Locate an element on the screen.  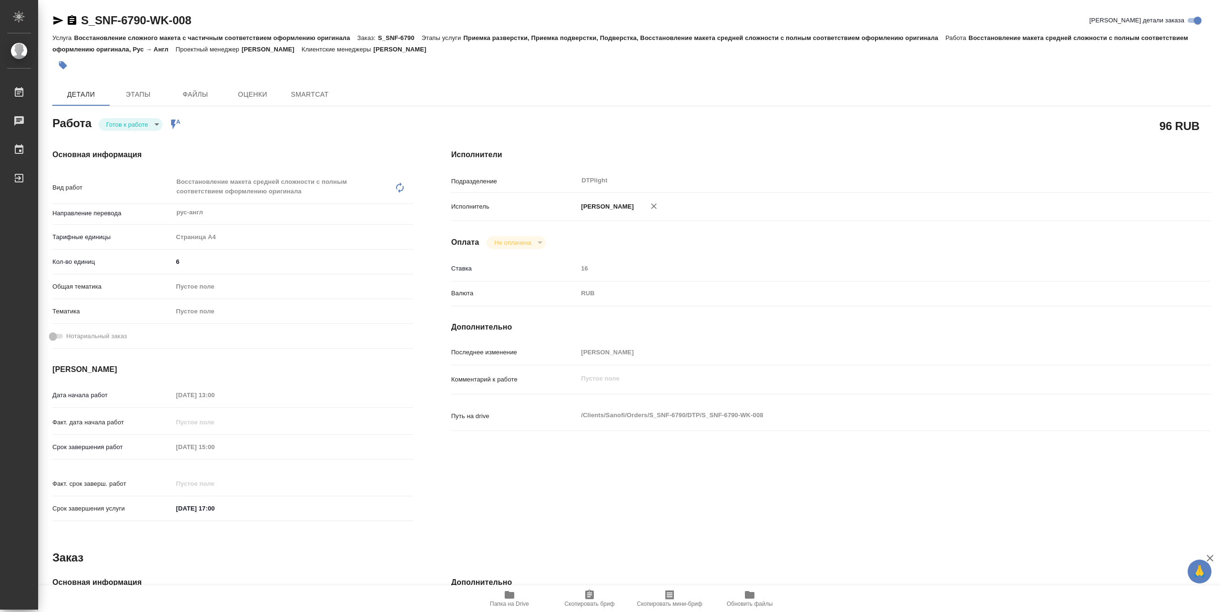
button: Удалить исполнителя is located at coordinates (654, 206).